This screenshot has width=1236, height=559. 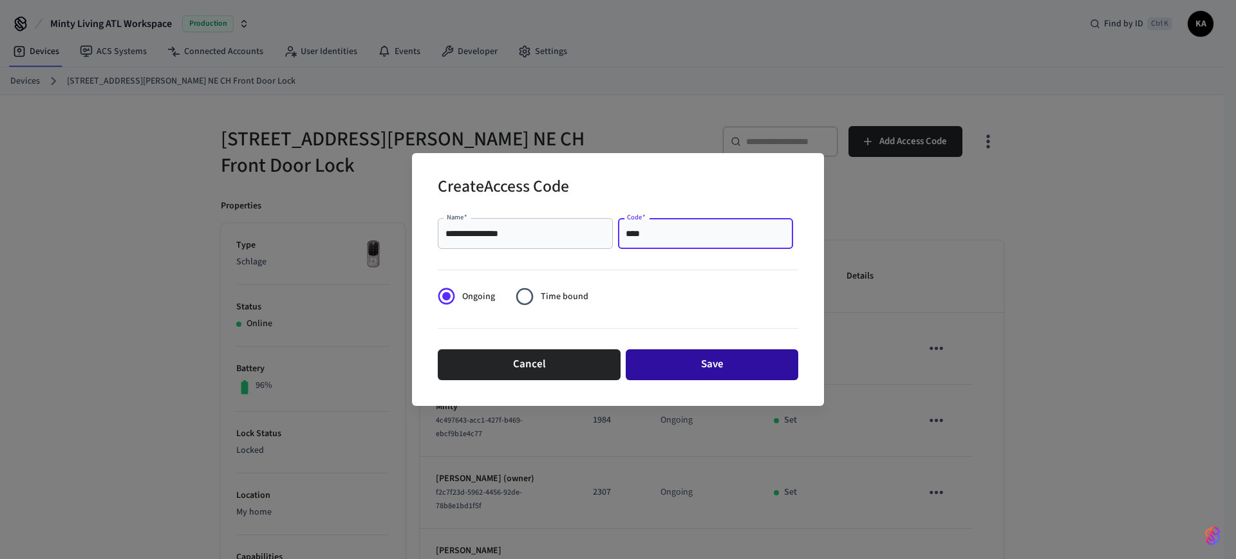 What do you see at coordinates (457, 217) in the screenshot?
I see `label: Name` at bounding box center [457, 217].